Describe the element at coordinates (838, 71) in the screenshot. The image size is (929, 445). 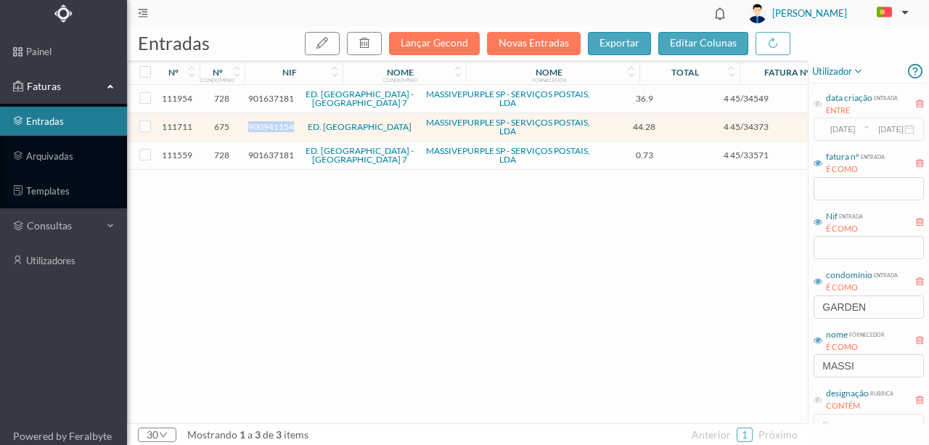
I see `span: utilizador` at that location.